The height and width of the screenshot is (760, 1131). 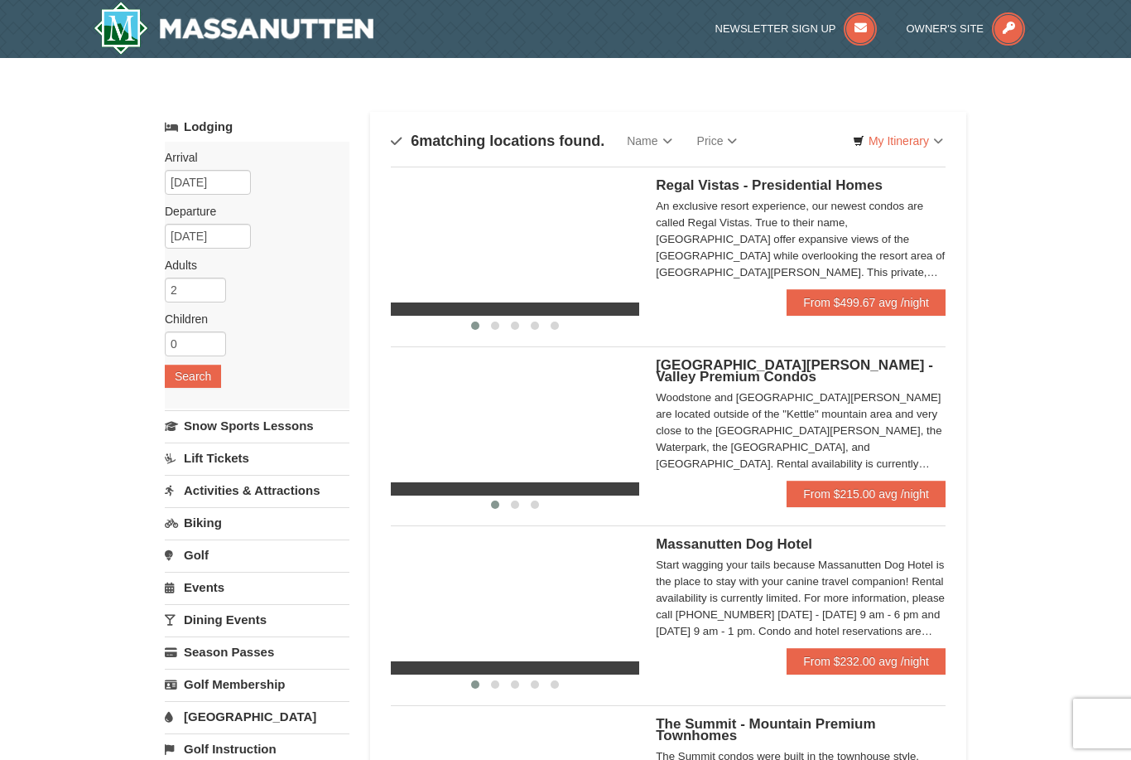 What do you see at coordinates (257, 619) in the screenshot?
I see `a: Dining Events` at bounding box center [257, 619].